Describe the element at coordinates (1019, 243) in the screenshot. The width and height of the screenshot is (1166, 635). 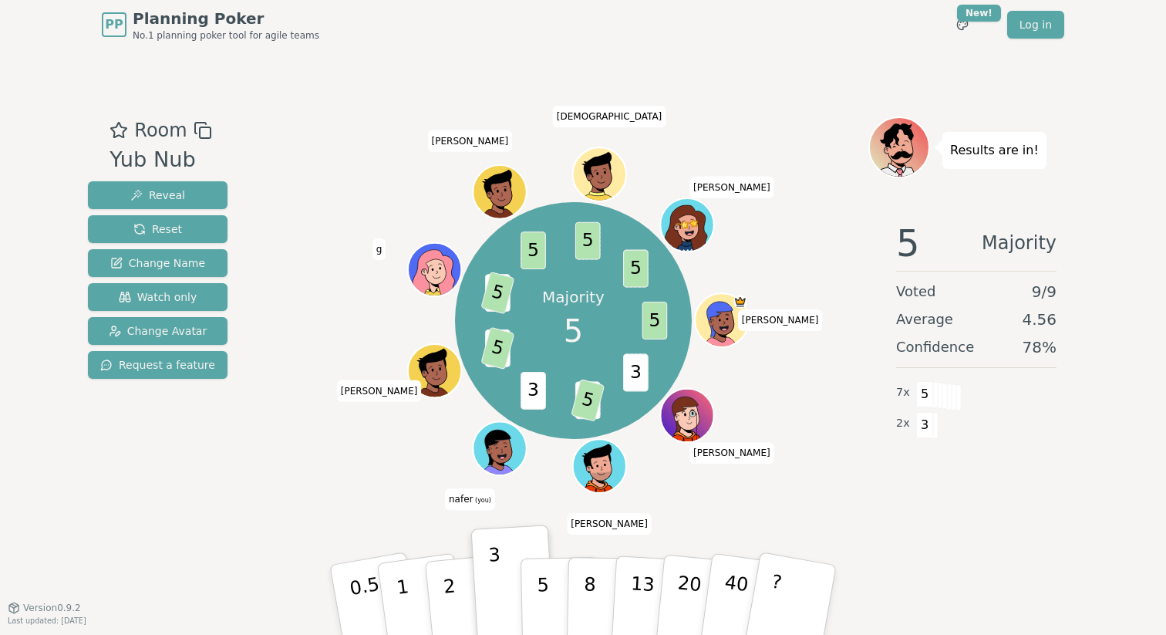
I see `span: Majority` at that location.